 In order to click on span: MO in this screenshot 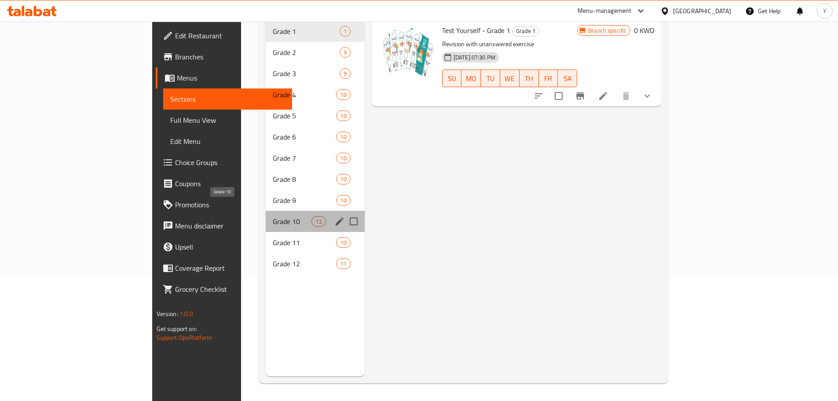, I will do `click(471, 78)`.